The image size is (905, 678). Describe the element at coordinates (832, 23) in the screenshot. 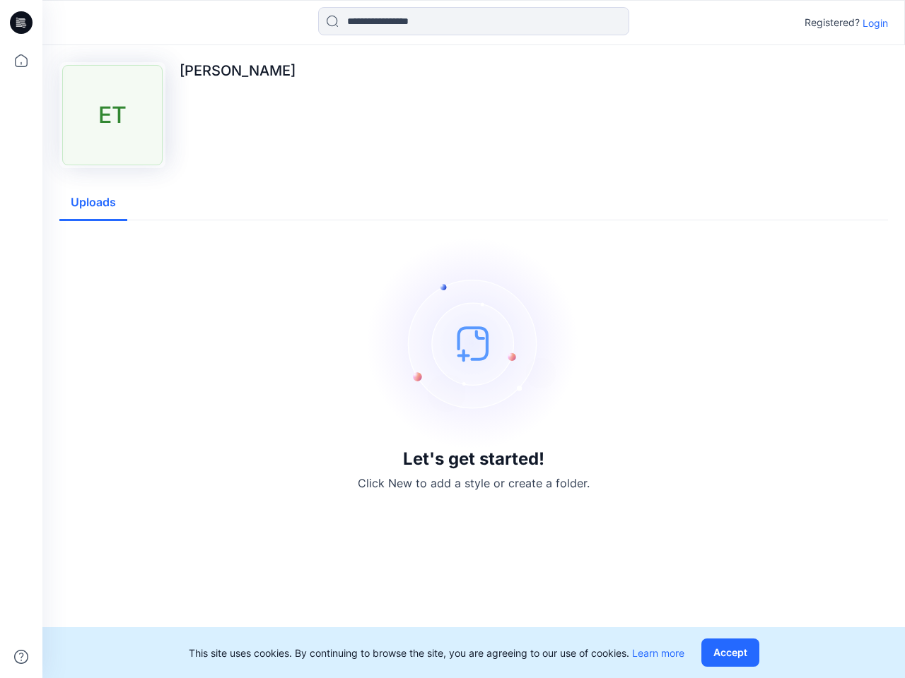

I see `p: Registered?` at that location.